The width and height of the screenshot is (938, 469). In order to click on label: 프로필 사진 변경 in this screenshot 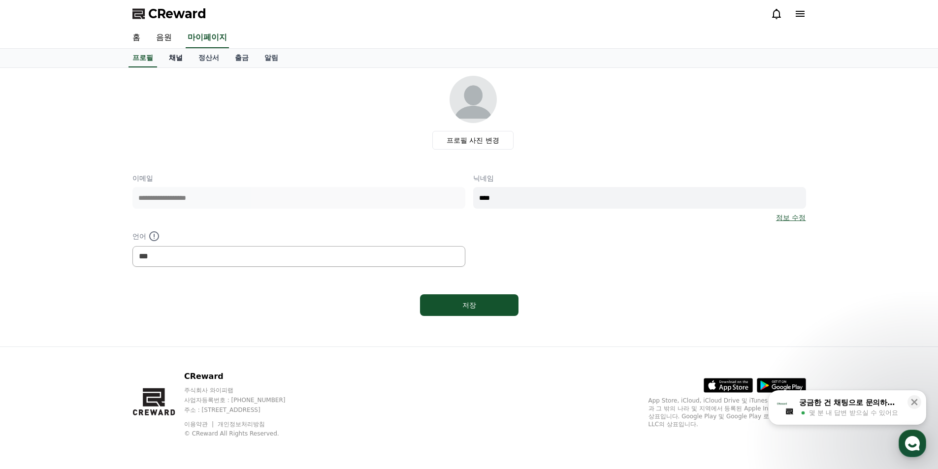, I will do `click(473, 140)`.